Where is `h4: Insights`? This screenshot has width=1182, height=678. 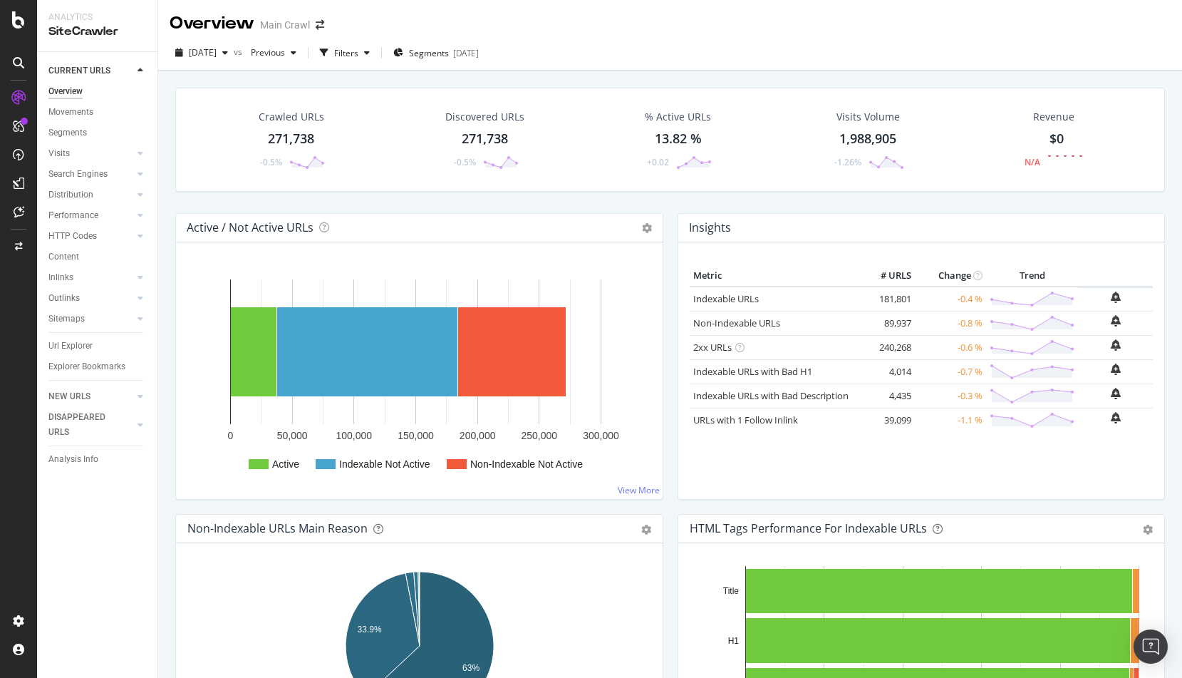
h4: Insights is located at coordinates (710, 227).